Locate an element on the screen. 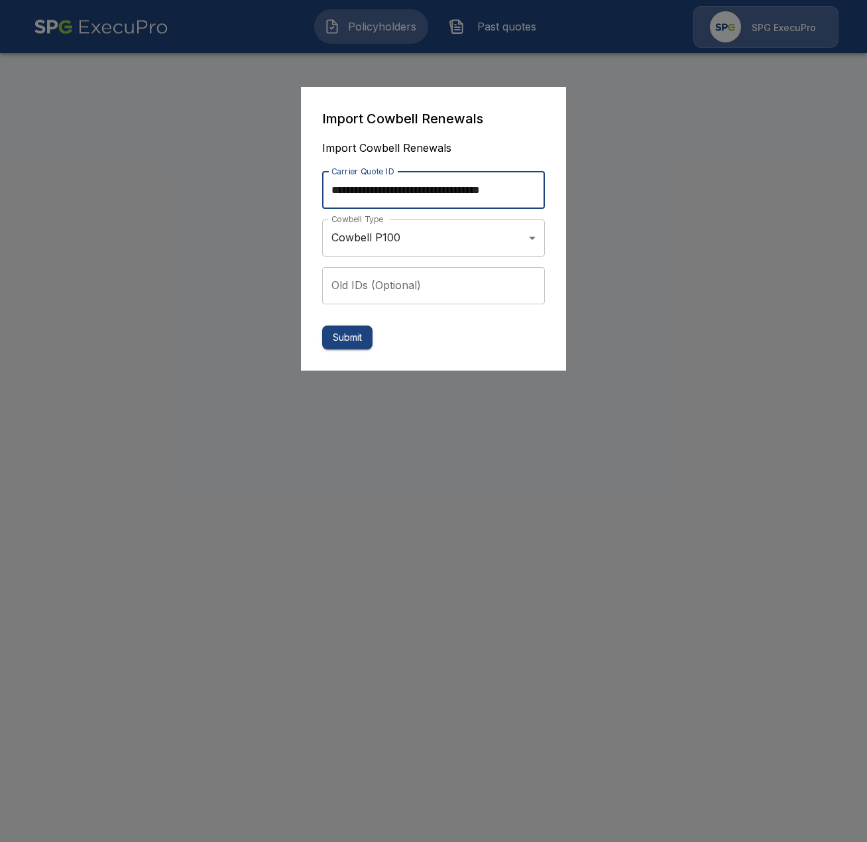 This screenshot has height=842, width=867. div: Chat Widget is located at coordinates (834, 810).